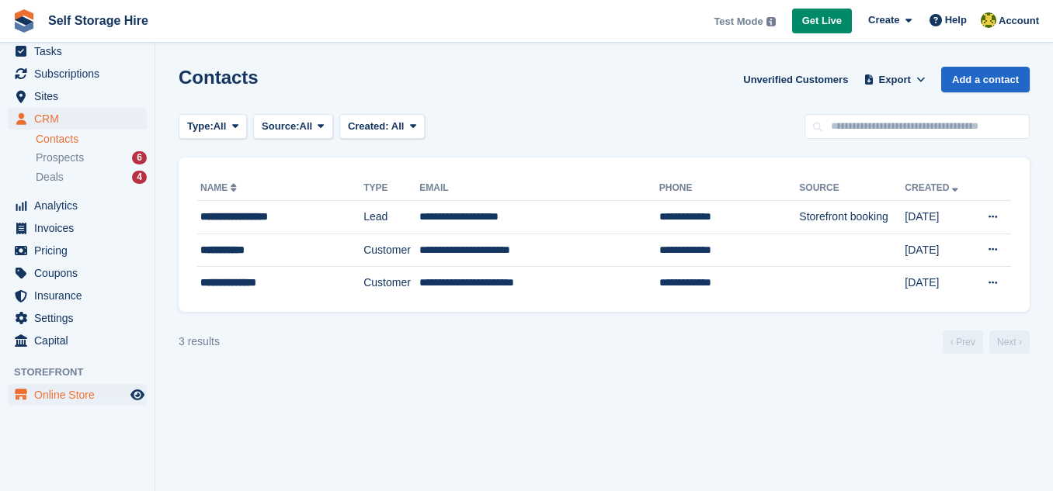 The height and width of the screenshot is (491, 1053). What do you see at coordinates (81, 74) in the screenshot?
I see `span: Subscriptions` at bounding box center [81, 74].